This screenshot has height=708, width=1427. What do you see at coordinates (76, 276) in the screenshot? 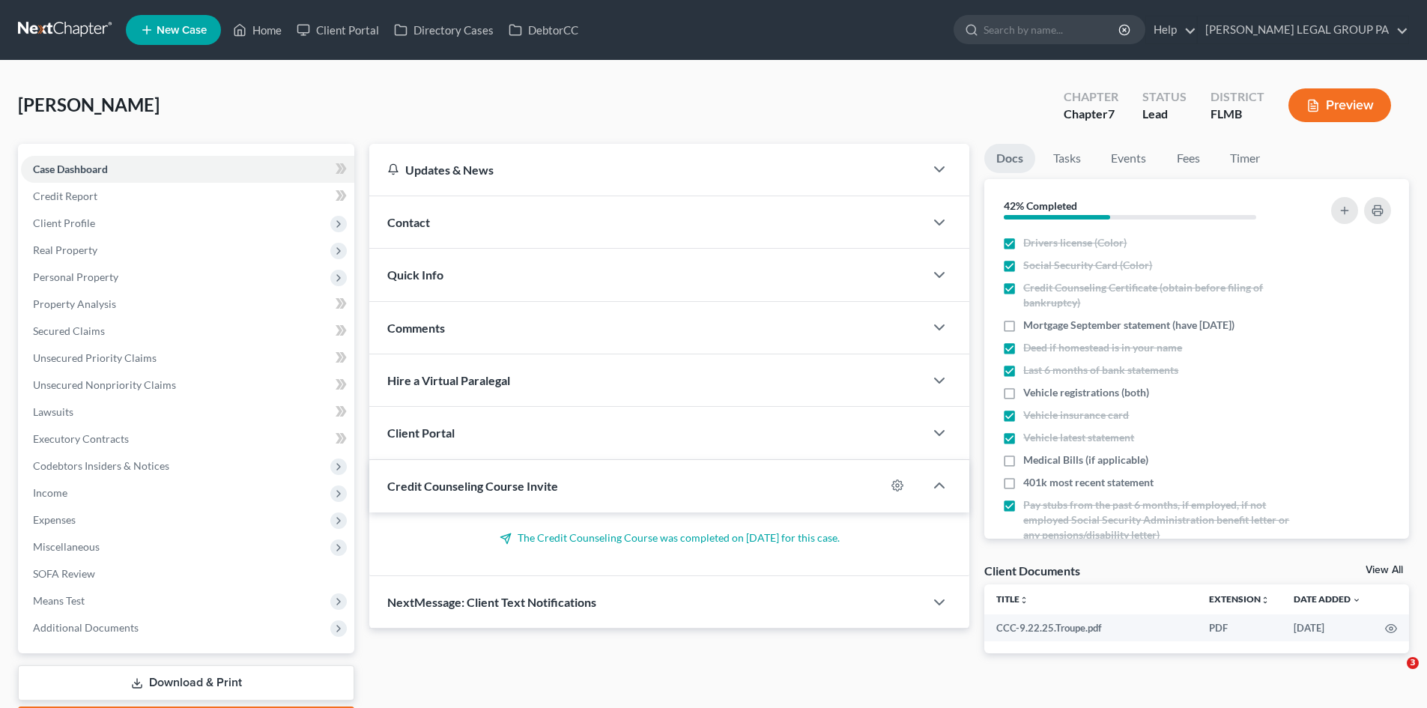
I see `span: Personal Property` at bounding box center [76, 276].